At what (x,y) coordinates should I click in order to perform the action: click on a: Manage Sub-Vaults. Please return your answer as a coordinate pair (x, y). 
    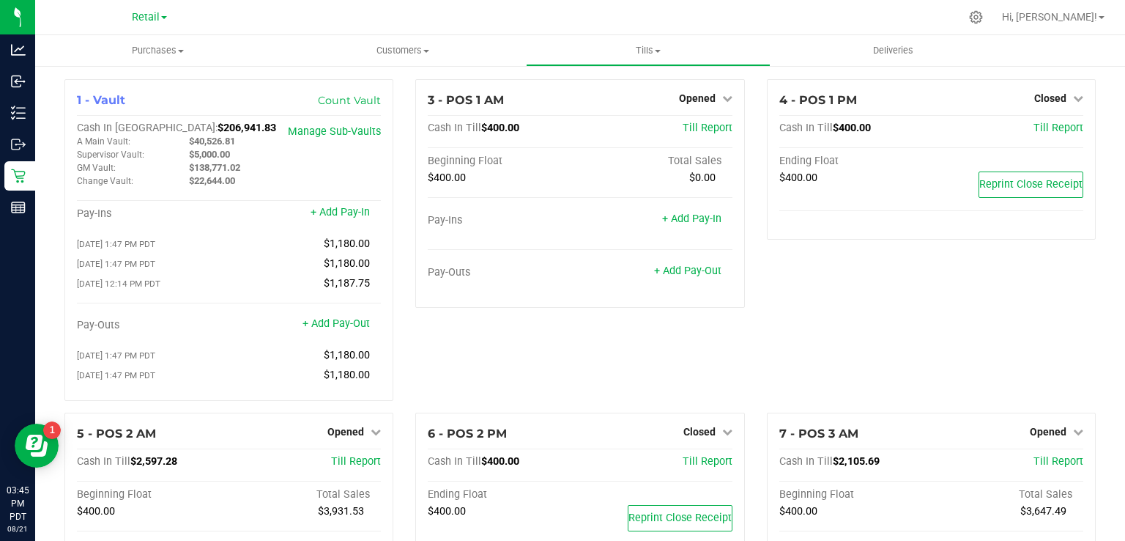
    Looking at the image, I should click on (334, 131).